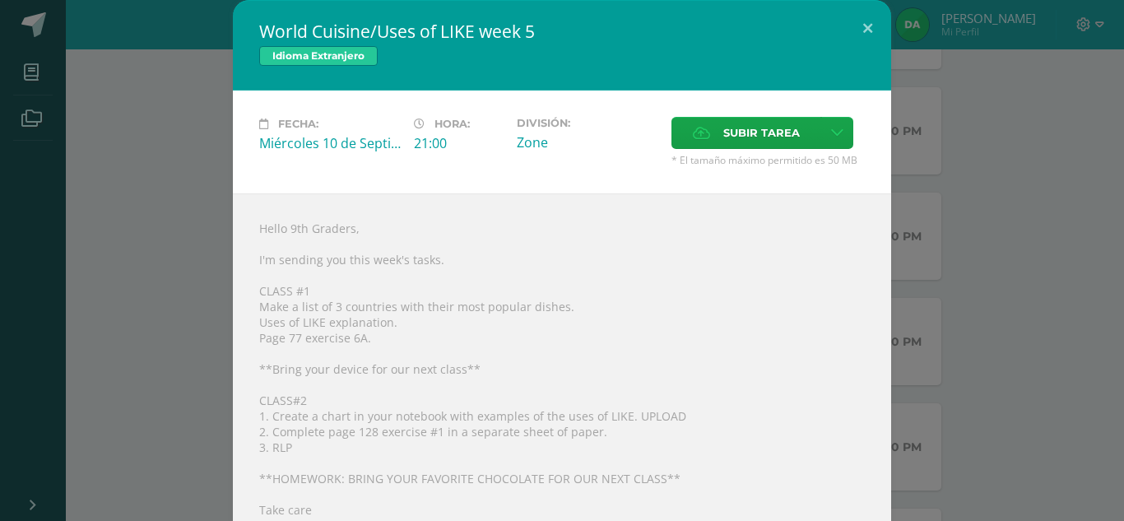 Image resolution: width=1124 pixels, height=521 pixels. Describe the element at coordinates (452, 123) in the screenshot. I see `span: Hora:` at that location.